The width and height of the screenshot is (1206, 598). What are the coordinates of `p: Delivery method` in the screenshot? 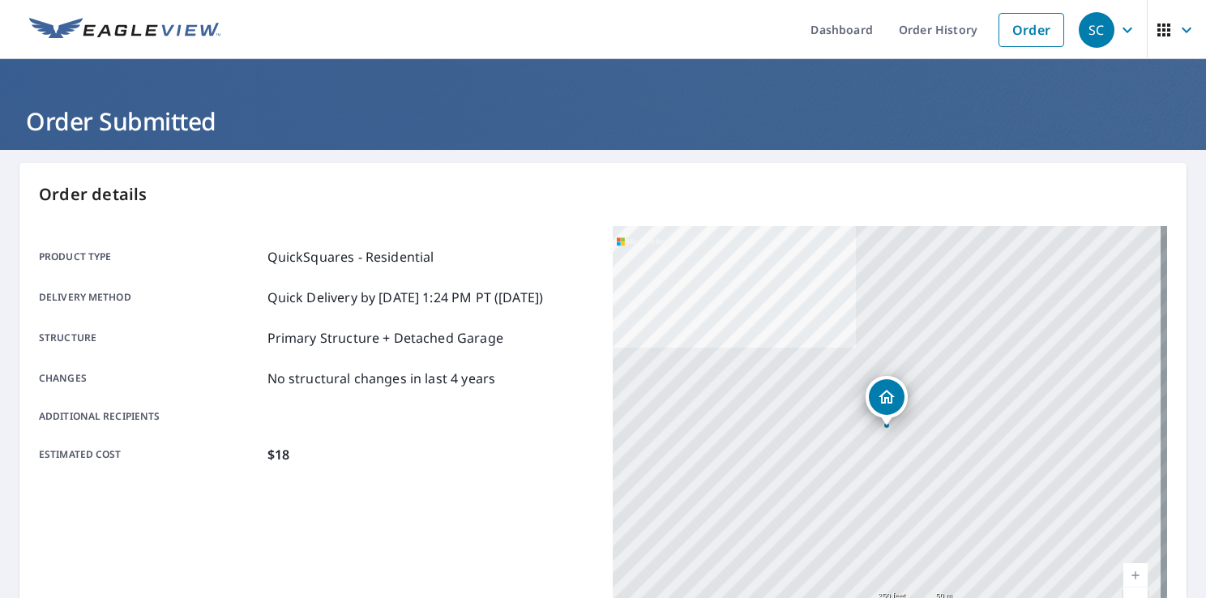 It's located at (150, 297).